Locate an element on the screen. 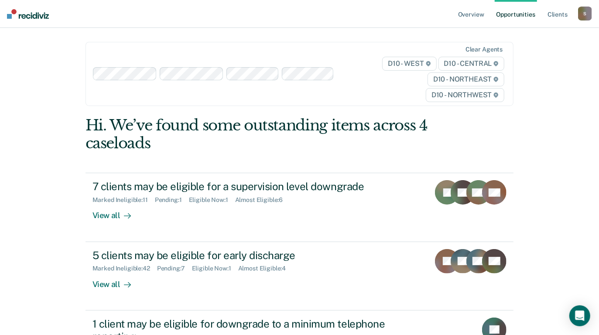 Image resolution: width=599 pixels, height=335 pixels. div: S is located at coordinates (585, 14).